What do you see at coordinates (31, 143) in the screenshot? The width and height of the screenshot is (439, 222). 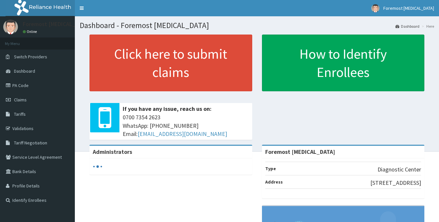 I see `span: Tariff Negotiation` at bounding box center [31, 143].